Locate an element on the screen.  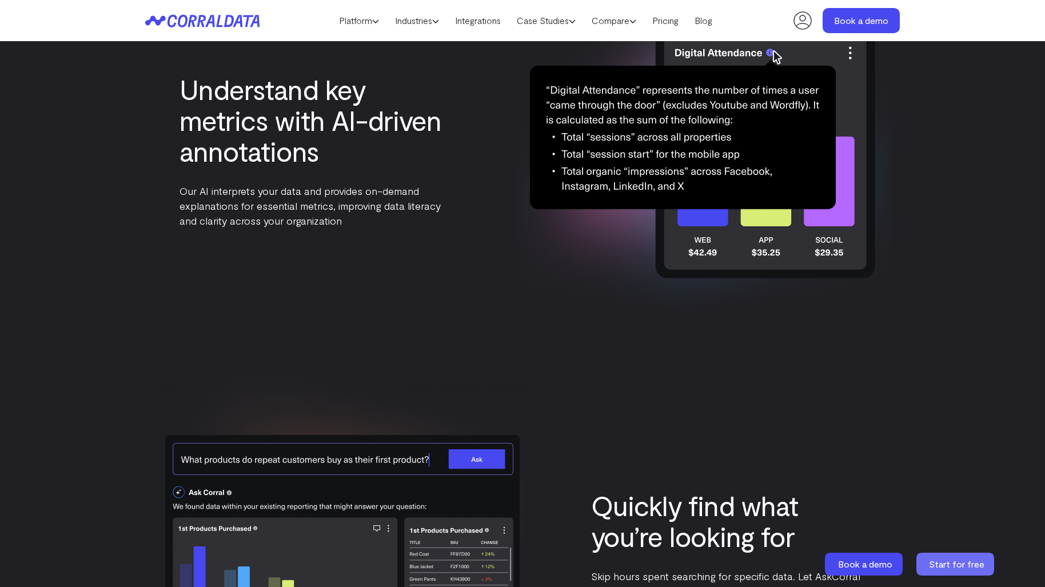
a: Blog is located at coordinates (703, 21).